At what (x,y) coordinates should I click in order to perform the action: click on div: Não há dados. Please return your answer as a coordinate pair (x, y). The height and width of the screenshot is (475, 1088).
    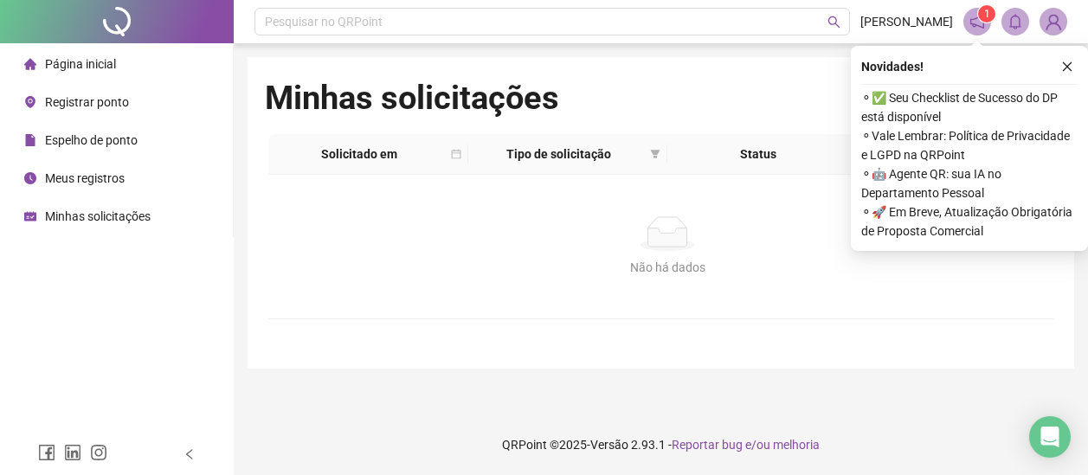
    Looking at the image, I should click on (667, 267).